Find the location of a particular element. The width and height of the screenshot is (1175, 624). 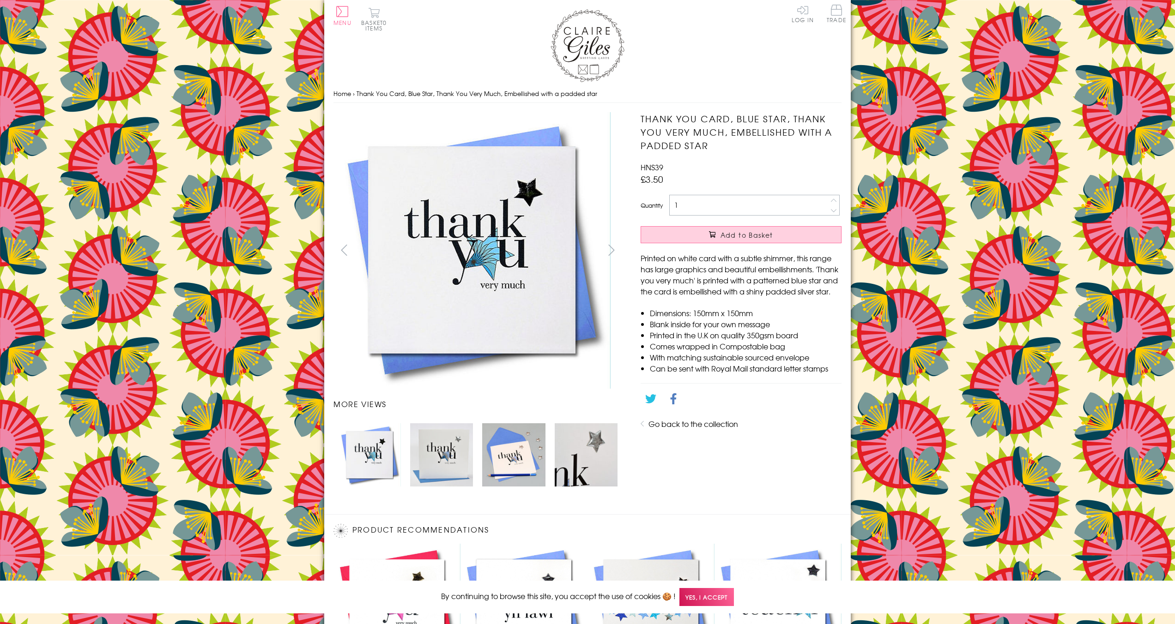

li: Blank inside for your own message is located at coordinates (745, 324).